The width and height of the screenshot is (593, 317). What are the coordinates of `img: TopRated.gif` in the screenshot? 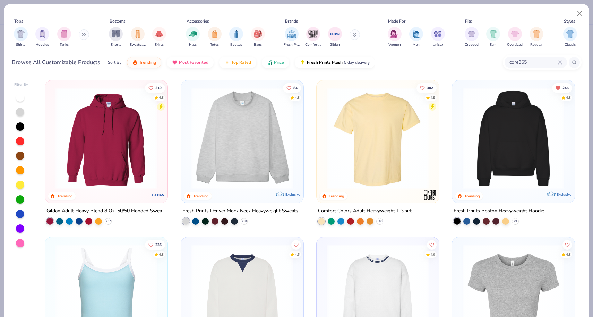 It's located at (227, 62).